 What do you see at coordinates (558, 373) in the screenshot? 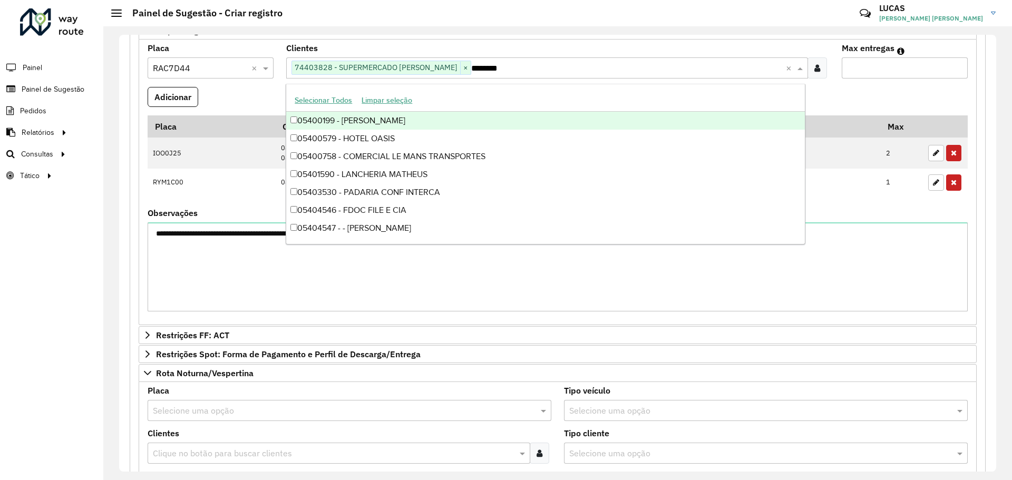
I see `a: Rota Noturna/Vespertina` at bounding box center [558, 373].